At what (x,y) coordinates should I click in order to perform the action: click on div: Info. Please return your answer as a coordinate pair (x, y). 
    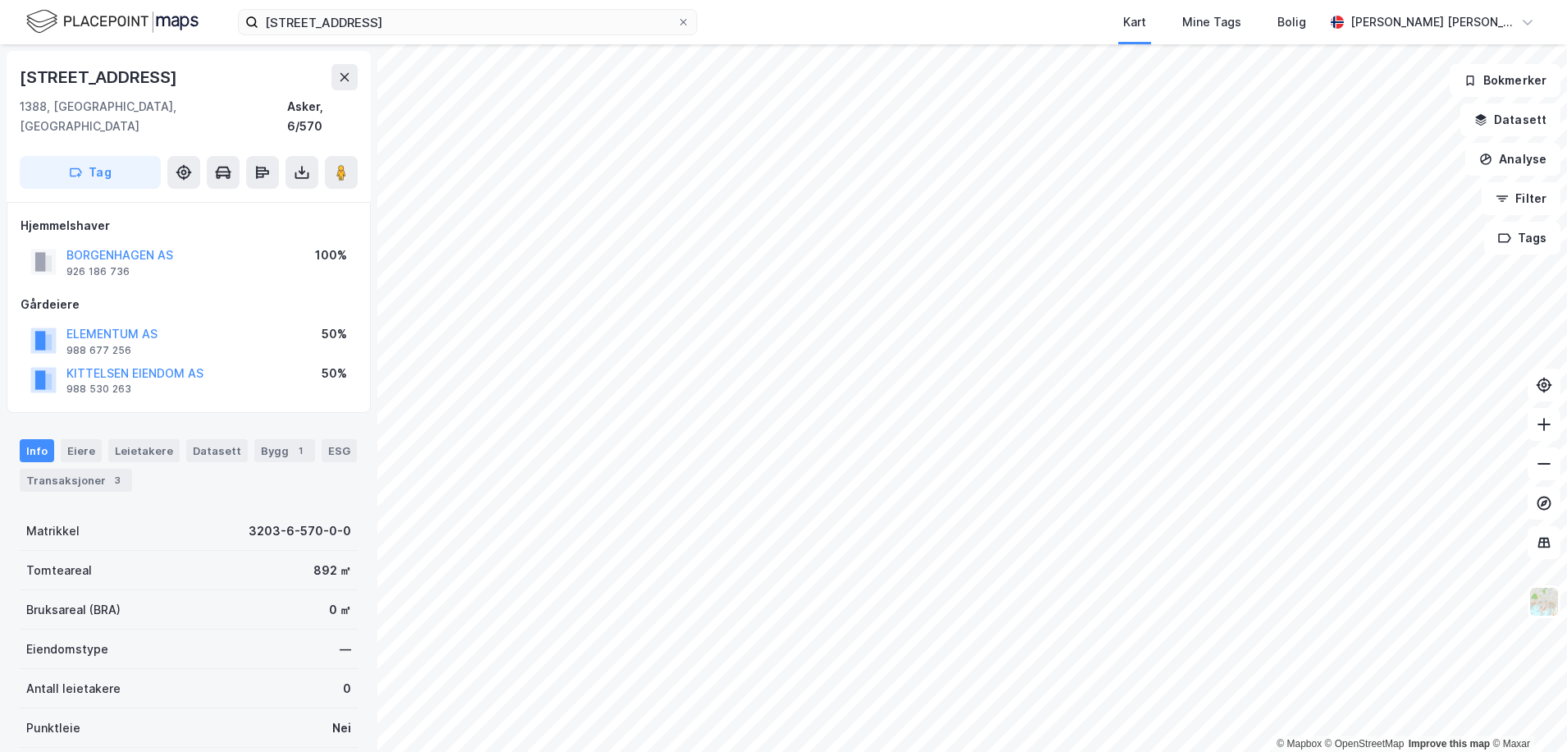
    Looking at the image, I should click on (37, 450).